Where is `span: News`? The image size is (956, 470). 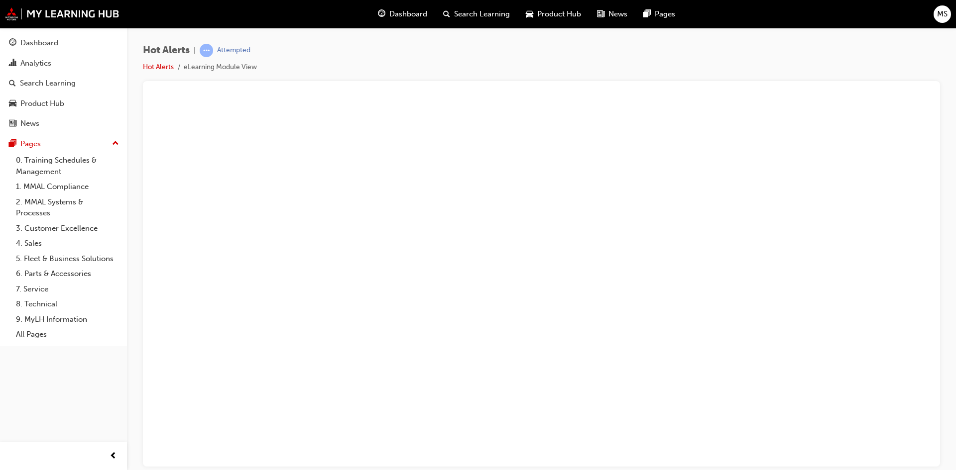
span: News is located at coordinates (618, 14).